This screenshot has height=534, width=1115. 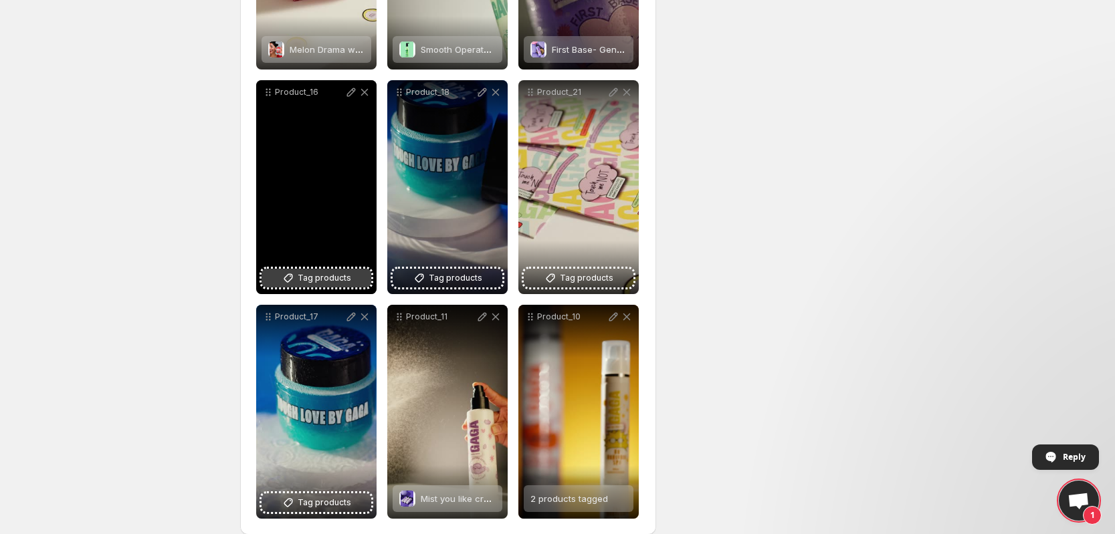 What do you see at coordinates (413, 49) in the screenshot?
I see `span: Melon Drama watermelon sugar scrubby box for dead skin` at bounding box center [413, 49].